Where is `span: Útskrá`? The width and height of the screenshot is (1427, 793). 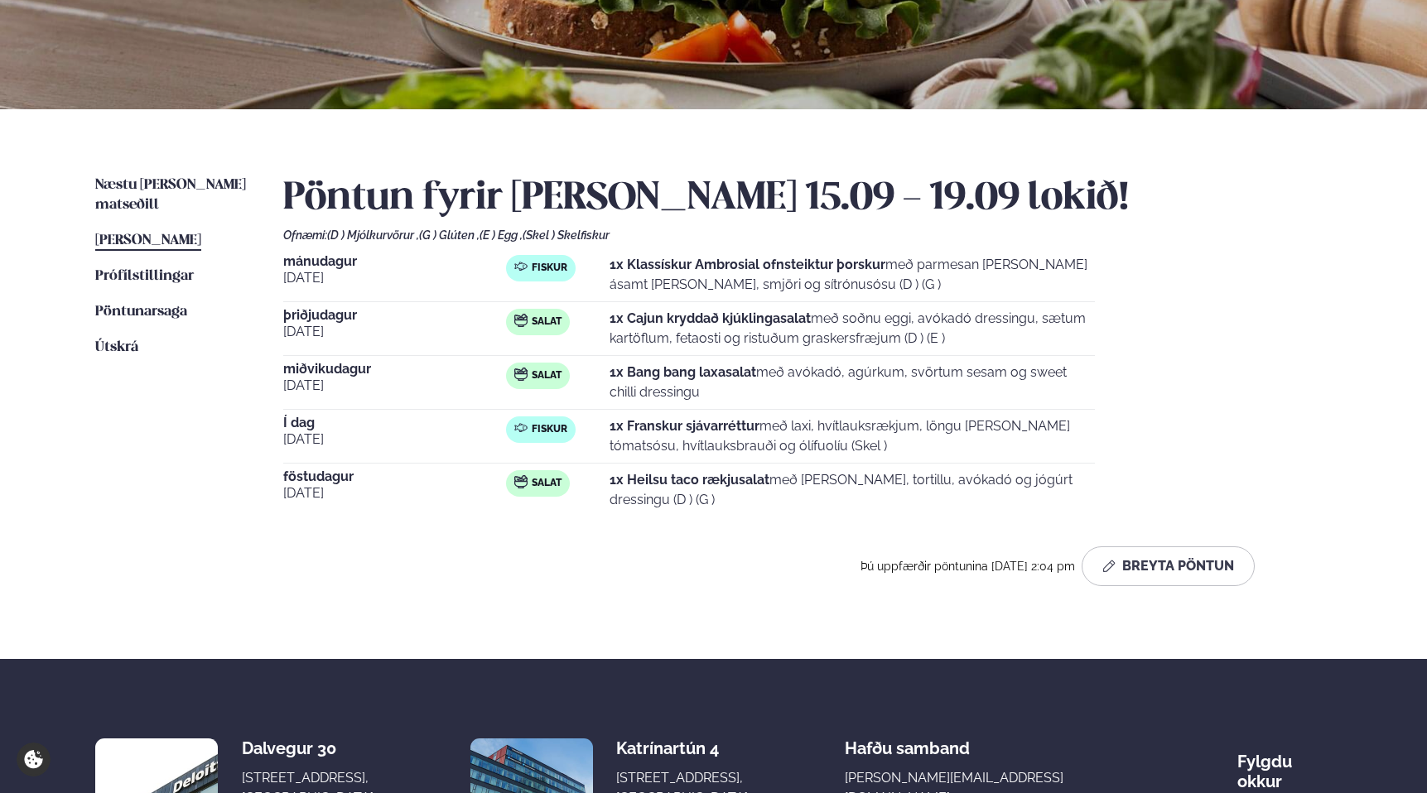
span: Útskrá is located at coordinates (117, 347).